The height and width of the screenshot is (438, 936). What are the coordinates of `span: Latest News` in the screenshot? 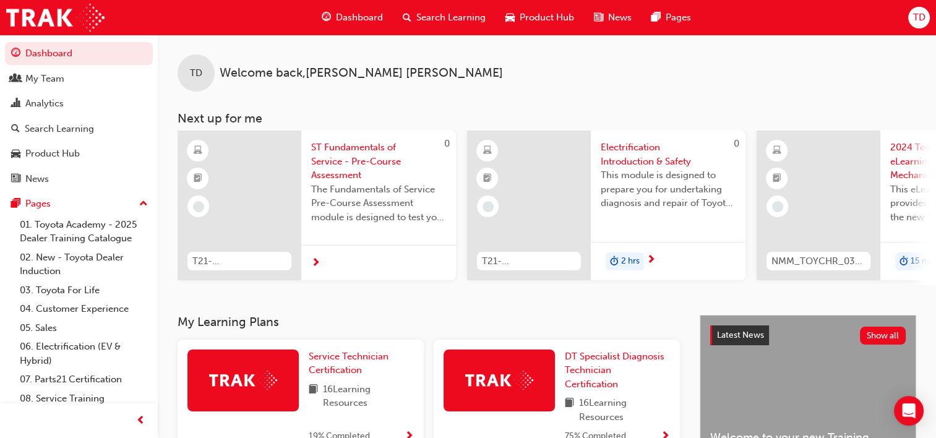 It's located at (741, 335).